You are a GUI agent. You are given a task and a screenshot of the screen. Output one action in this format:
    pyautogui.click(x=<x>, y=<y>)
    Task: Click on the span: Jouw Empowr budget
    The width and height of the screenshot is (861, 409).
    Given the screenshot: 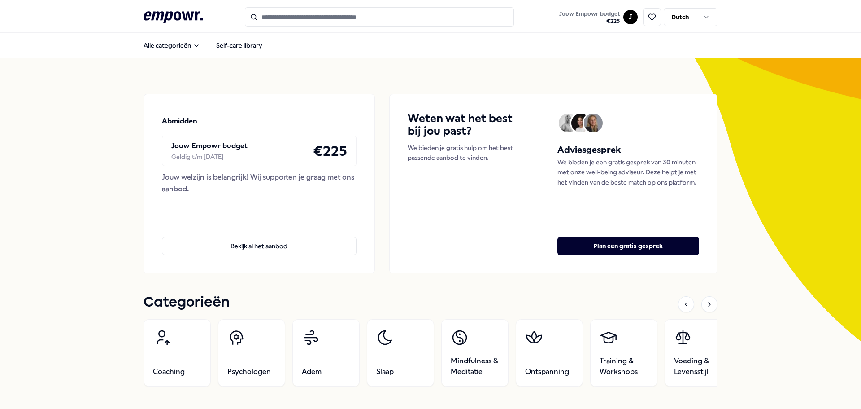 What is the action you would take?
    pyautogui.click(x=589, y=14)
    